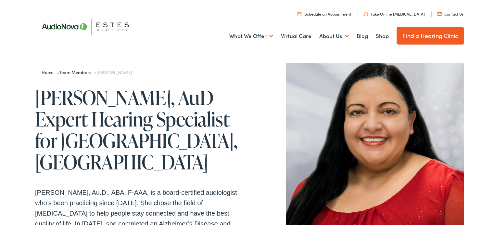  Describe the element at coordinates (430, 35) in the screenshot. I see `a: Find a Hearing Clinic` at that location.